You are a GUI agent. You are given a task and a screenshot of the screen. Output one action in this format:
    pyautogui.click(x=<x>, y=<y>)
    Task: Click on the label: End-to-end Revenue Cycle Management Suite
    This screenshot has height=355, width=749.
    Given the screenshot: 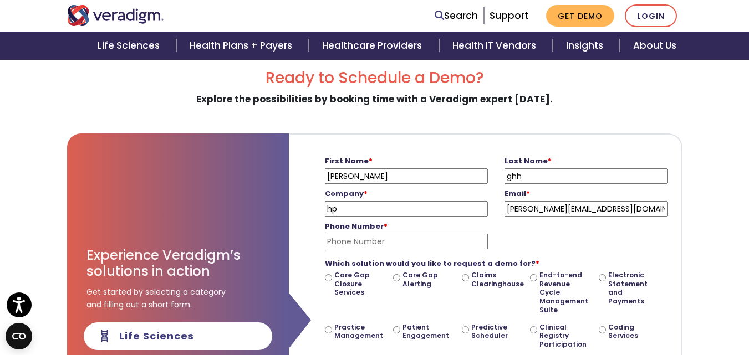 What is the action you would take?
    pyautogui.click(x=561, y=293)
    